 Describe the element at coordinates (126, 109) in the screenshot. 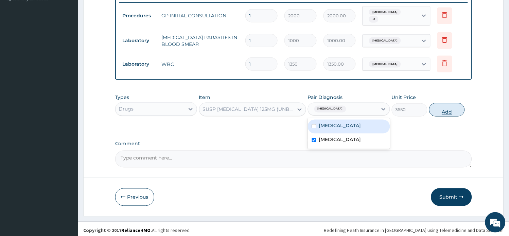

I see `div: Drugs` at that location.